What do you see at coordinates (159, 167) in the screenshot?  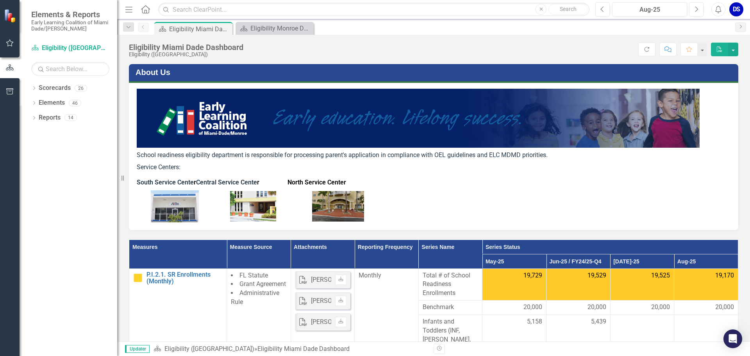 I see `span: Service Centers:` at bounding box center [159, 167].